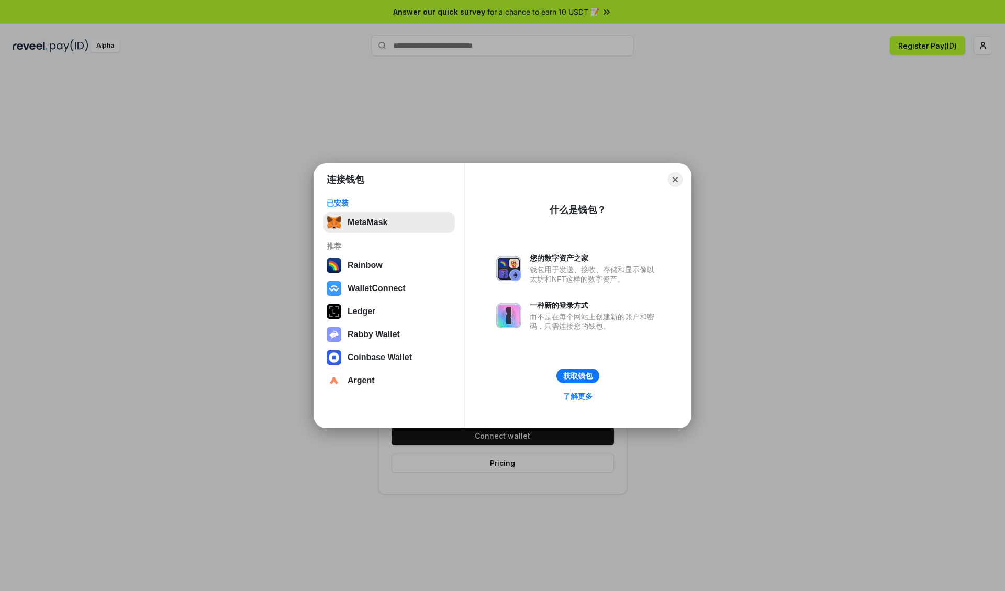  Describe the element at coordinates (595, 321) in the screenshot. I see `div: 而不是在每个网站上创建新的账户和密码，只需连接您的钱包。` at that location.